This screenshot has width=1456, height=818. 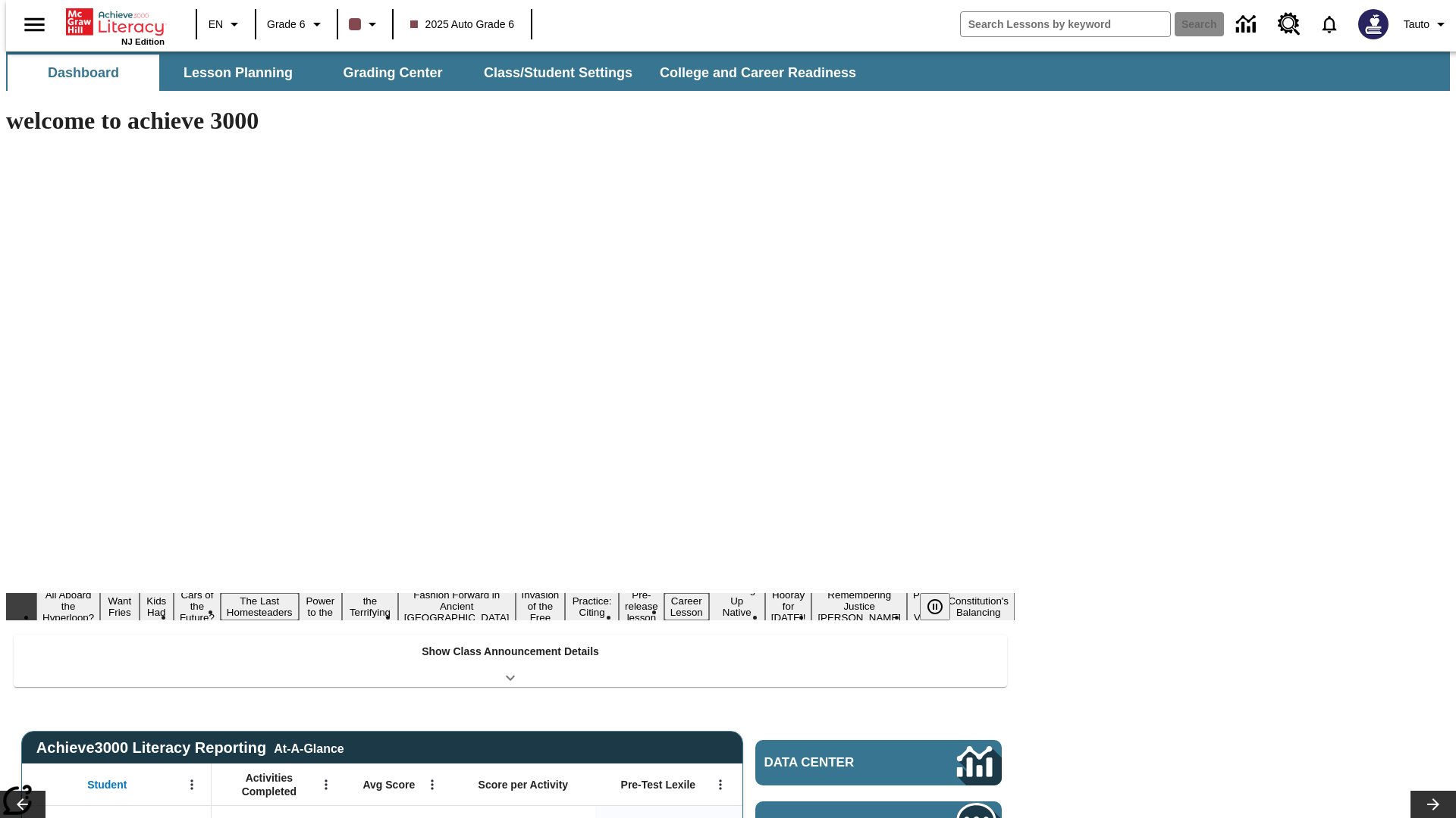 What do you see at coordinates (270, 785) in the screenshot?
I see `span: Activities Completed` at bounding box center [270, 785].